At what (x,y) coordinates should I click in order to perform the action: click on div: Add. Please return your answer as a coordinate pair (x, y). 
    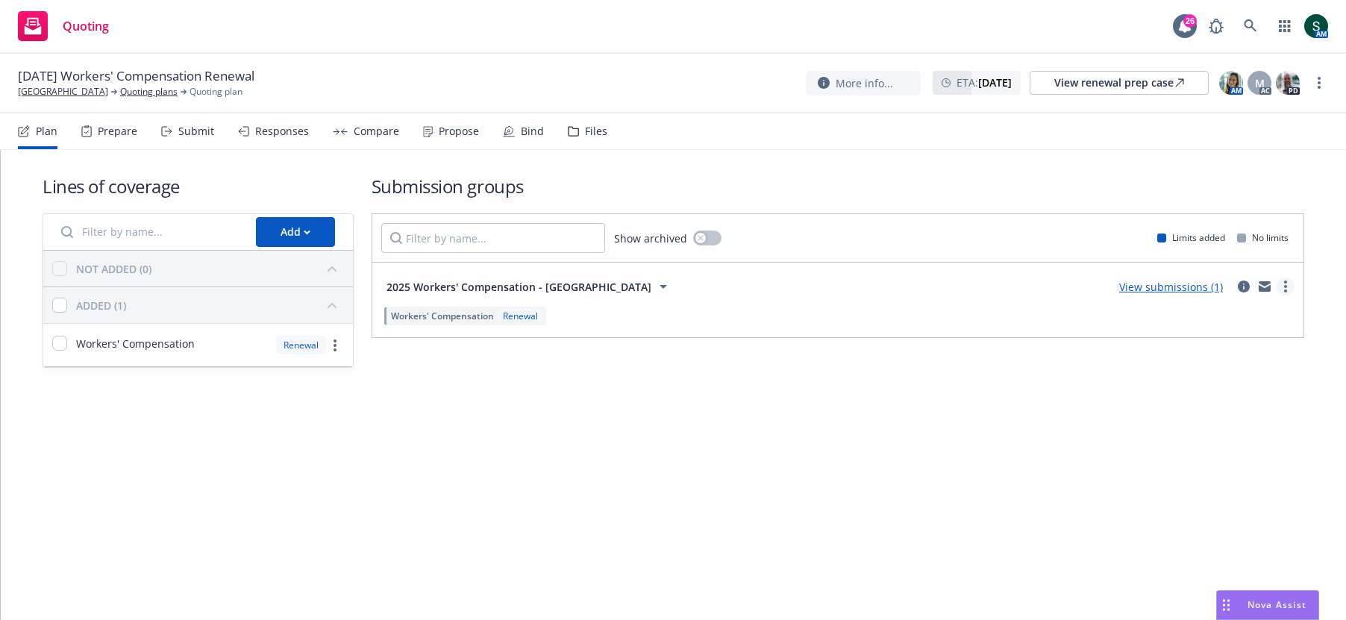
    Looking at the image, I should click on (295, 232).